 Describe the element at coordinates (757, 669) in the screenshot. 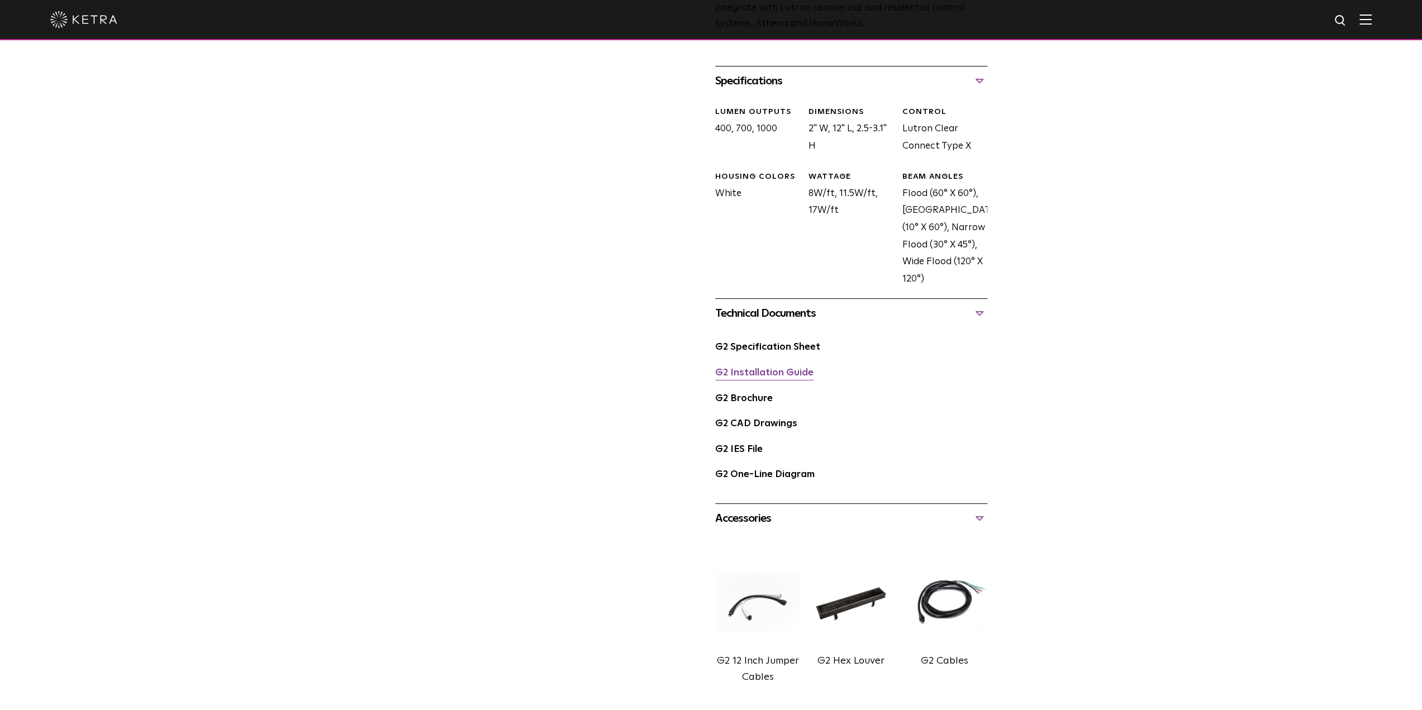

I see `label: G2 12 Inch Jumper Cables` at that location.